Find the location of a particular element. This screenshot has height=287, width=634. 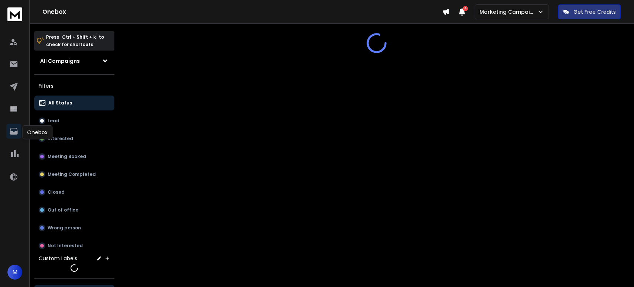

div: Onebox is located at coordinates (37, 132).